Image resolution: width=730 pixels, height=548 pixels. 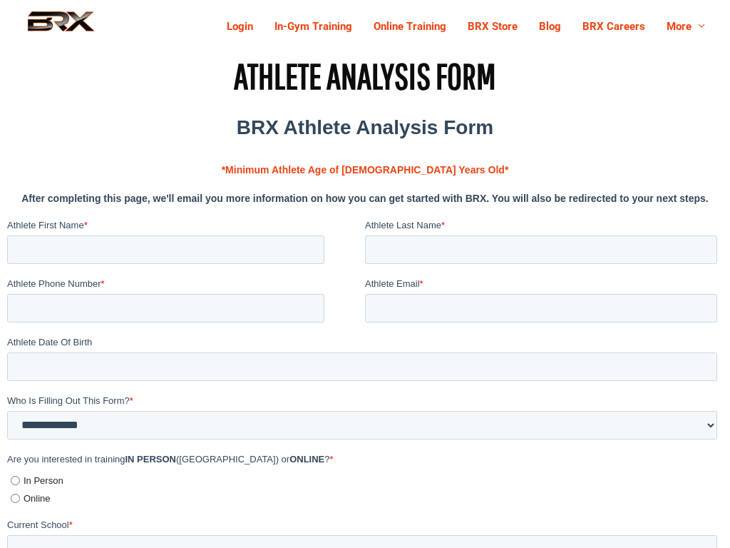 I want to click on span: Current School, so click(x=38, y=524).